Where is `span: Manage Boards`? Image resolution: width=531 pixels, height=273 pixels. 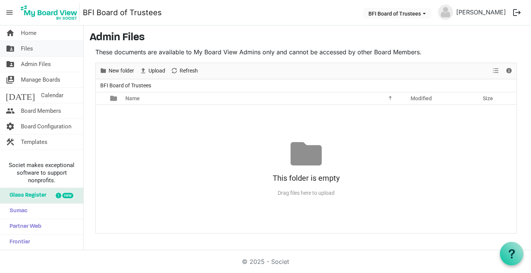 span: Manage Boards is located at coordinates (41, 80).